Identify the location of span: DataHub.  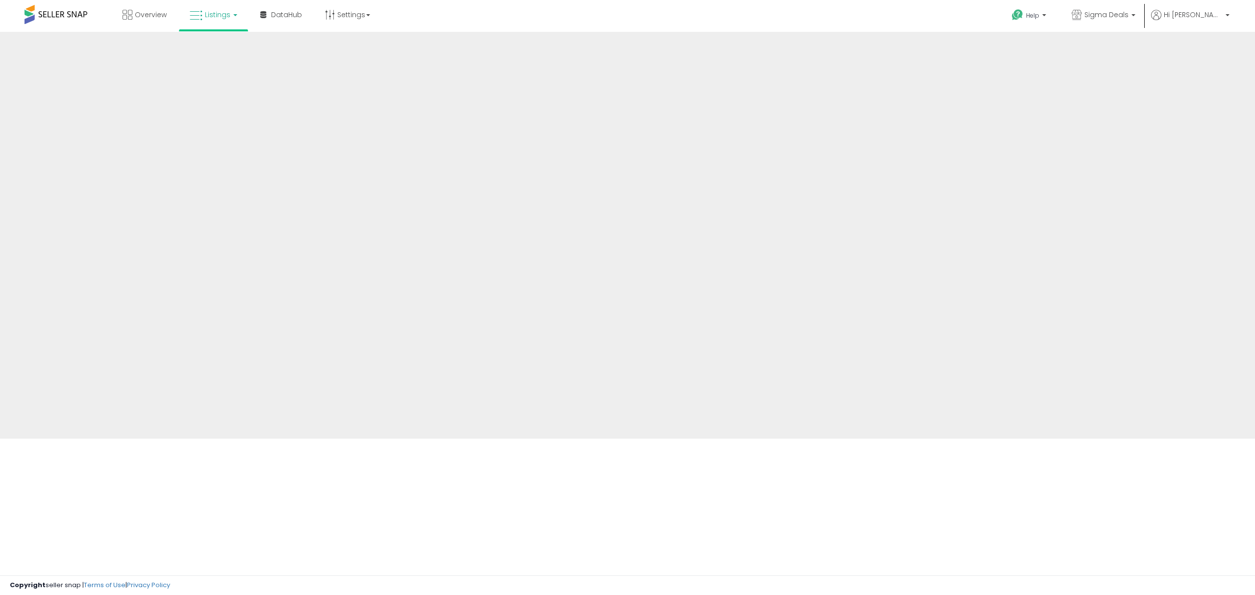
(286, 15).